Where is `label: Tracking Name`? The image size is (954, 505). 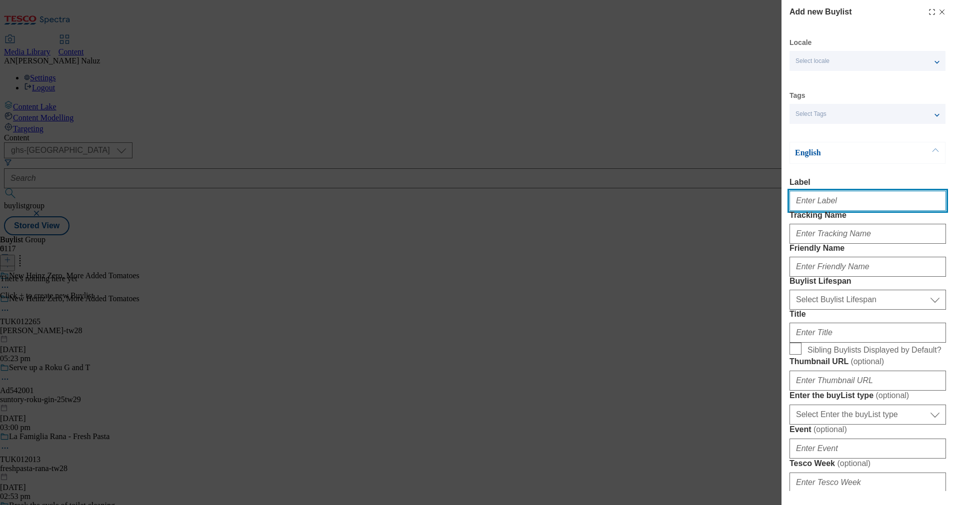 label: Tracking Name is located at coordinates (867, 215).